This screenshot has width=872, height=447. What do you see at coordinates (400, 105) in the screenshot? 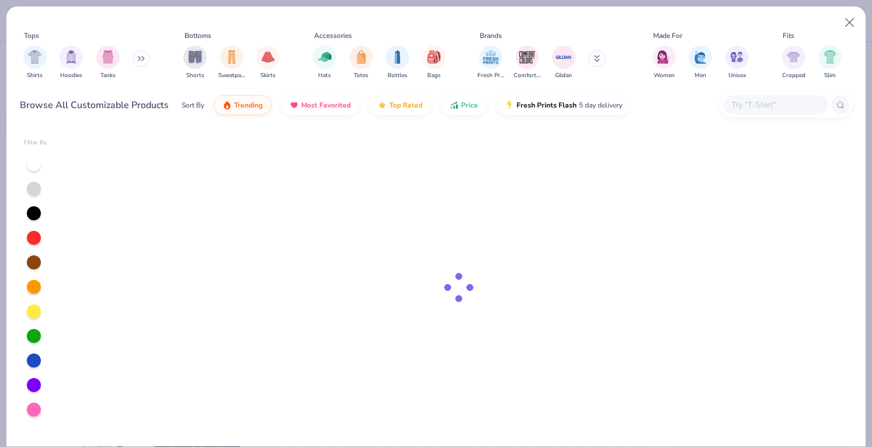
I see `button: Top Rated` at bounding box center [400, 105].